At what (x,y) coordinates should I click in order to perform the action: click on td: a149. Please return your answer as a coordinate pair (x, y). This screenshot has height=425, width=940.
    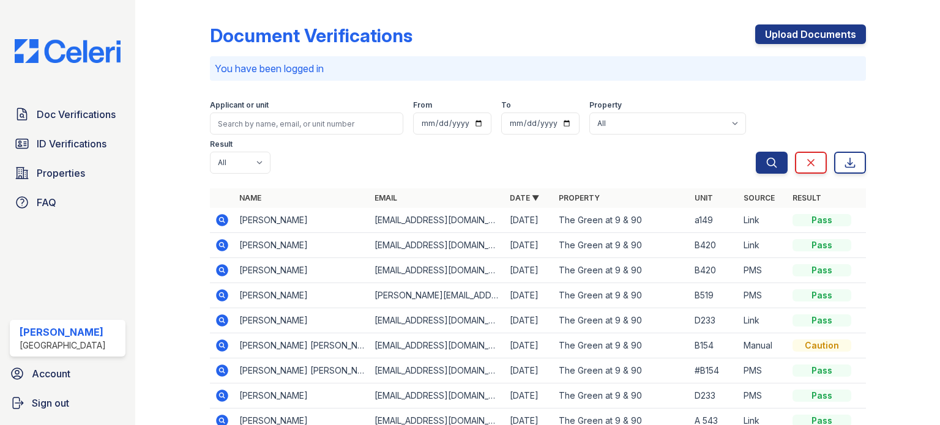
    Looking at the image, I should click on (714, 220).